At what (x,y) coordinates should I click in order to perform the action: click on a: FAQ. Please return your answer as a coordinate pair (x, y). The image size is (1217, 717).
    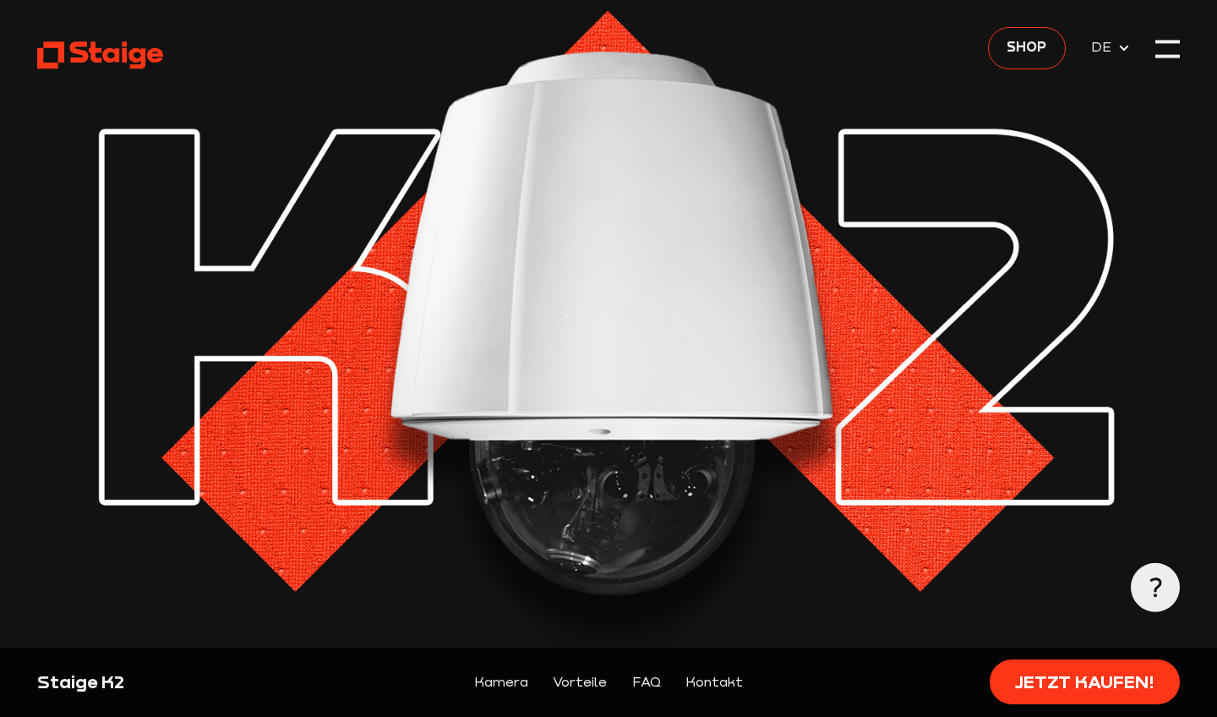
    Looking at the image, I should click on (647, 682).